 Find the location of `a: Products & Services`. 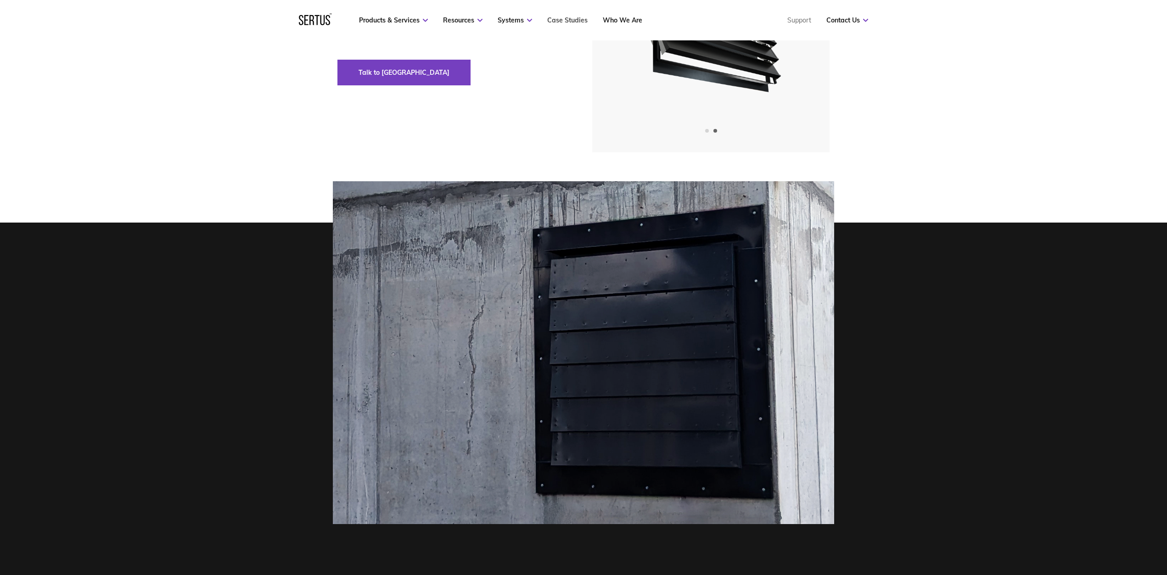

a: Products & Services is located at coordinates (393, 20).